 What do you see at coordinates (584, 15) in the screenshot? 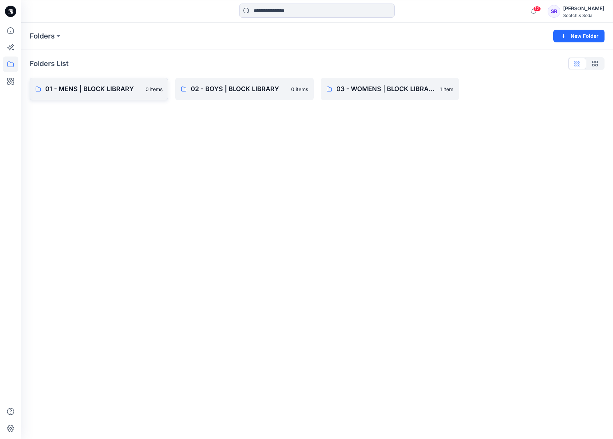
I see `div: Scotch & Soda` at bounding box center [584, 15].